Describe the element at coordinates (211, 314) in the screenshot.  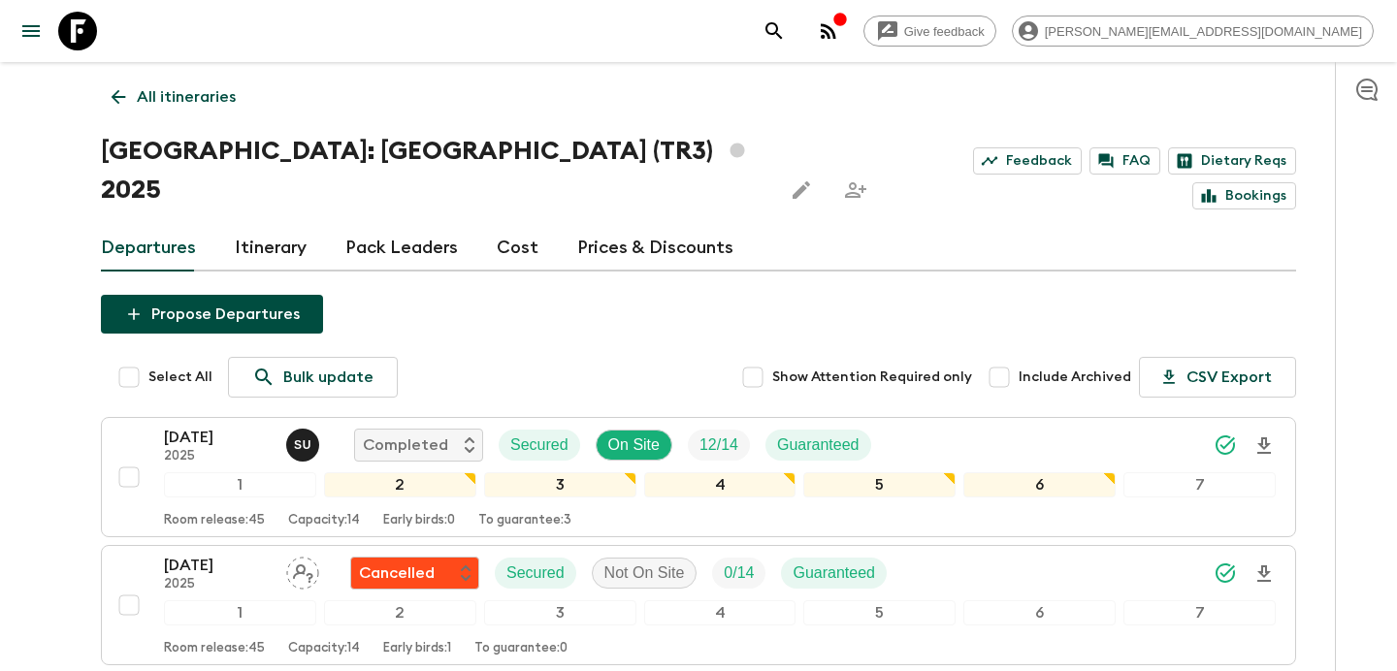
I see `button: Propose Departures` at that location.